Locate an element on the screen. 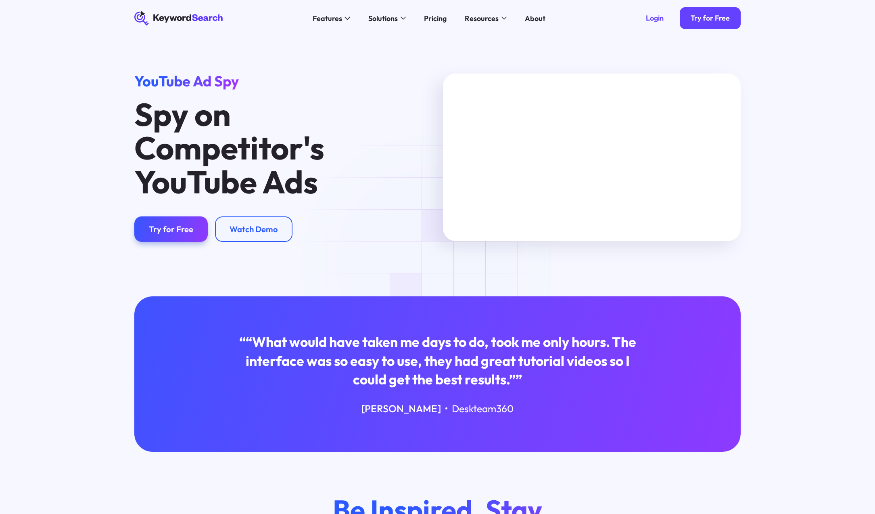 The width and height of the screenshot is (875, 514). div: Login is located at coordinates (655, 18).